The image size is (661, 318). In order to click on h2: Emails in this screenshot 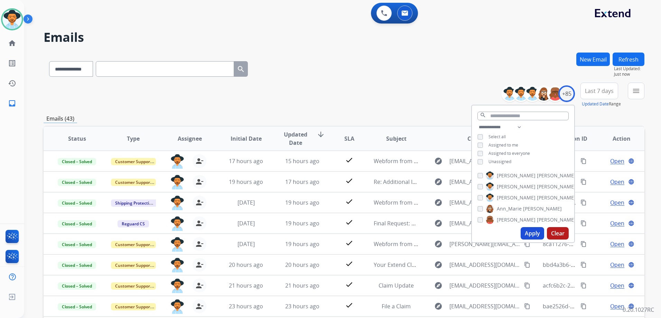, I will do `click(344, 37)`.